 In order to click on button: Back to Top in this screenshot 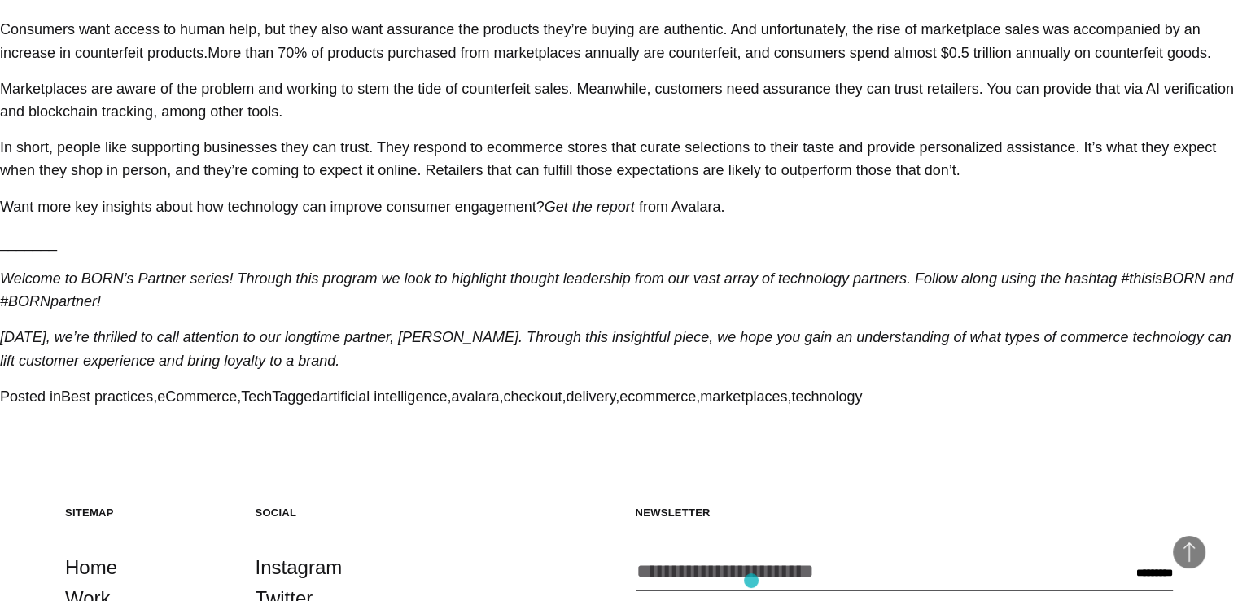, I will do `click(1189, 552)`.